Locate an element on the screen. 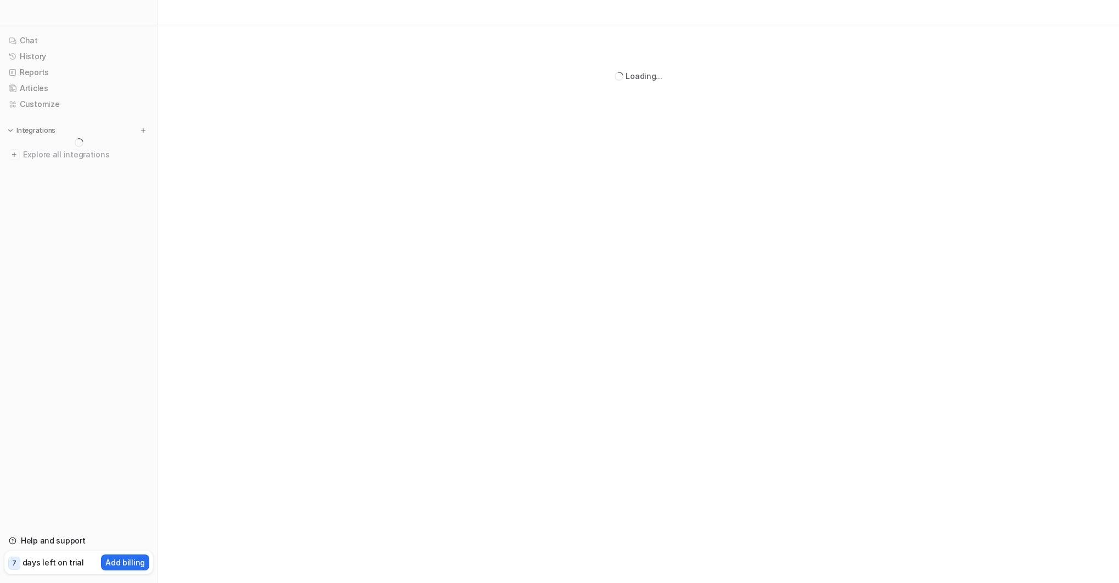  div: Loading... is located at coordinates (644, 76).